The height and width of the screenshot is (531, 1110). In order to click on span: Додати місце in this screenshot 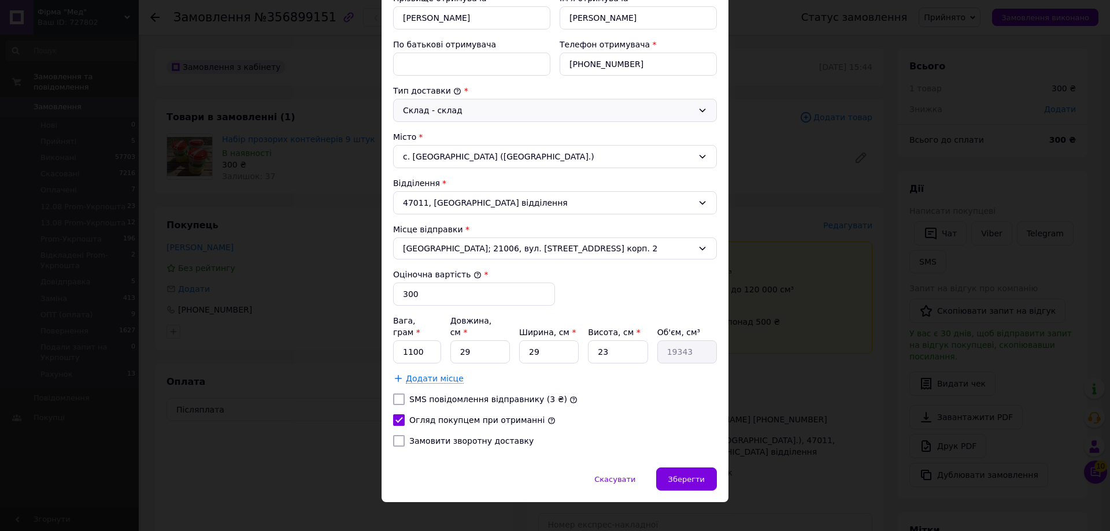, I will do `click(435, 379)`.